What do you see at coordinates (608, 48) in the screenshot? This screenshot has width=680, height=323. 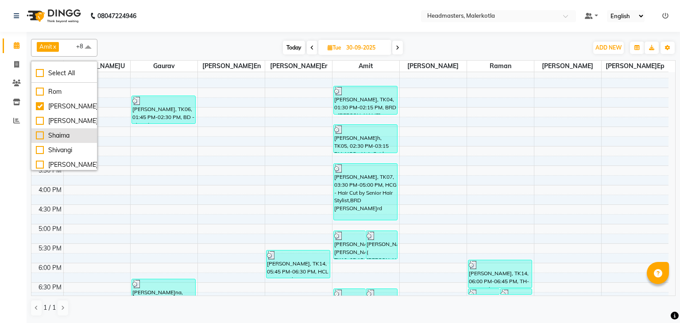 I see `button: ADD NEW` at bounding box center [608, 48].